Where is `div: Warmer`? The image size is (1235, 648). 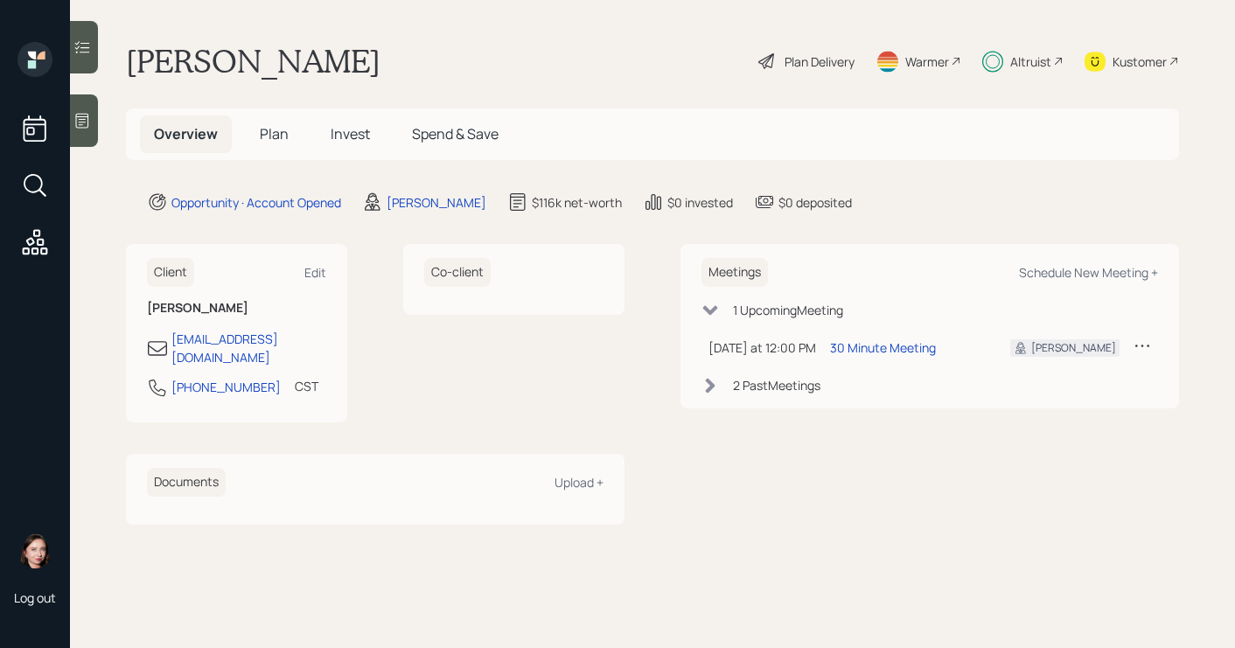 div: Warmer is located at coordinates (927, 61).